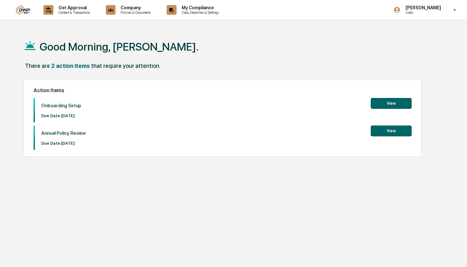 Image resolution: width=467 pixels, height=267 pixels. Describe the element at coordinates (23, 10) in the screenshot. I see `img: logo` at that location.